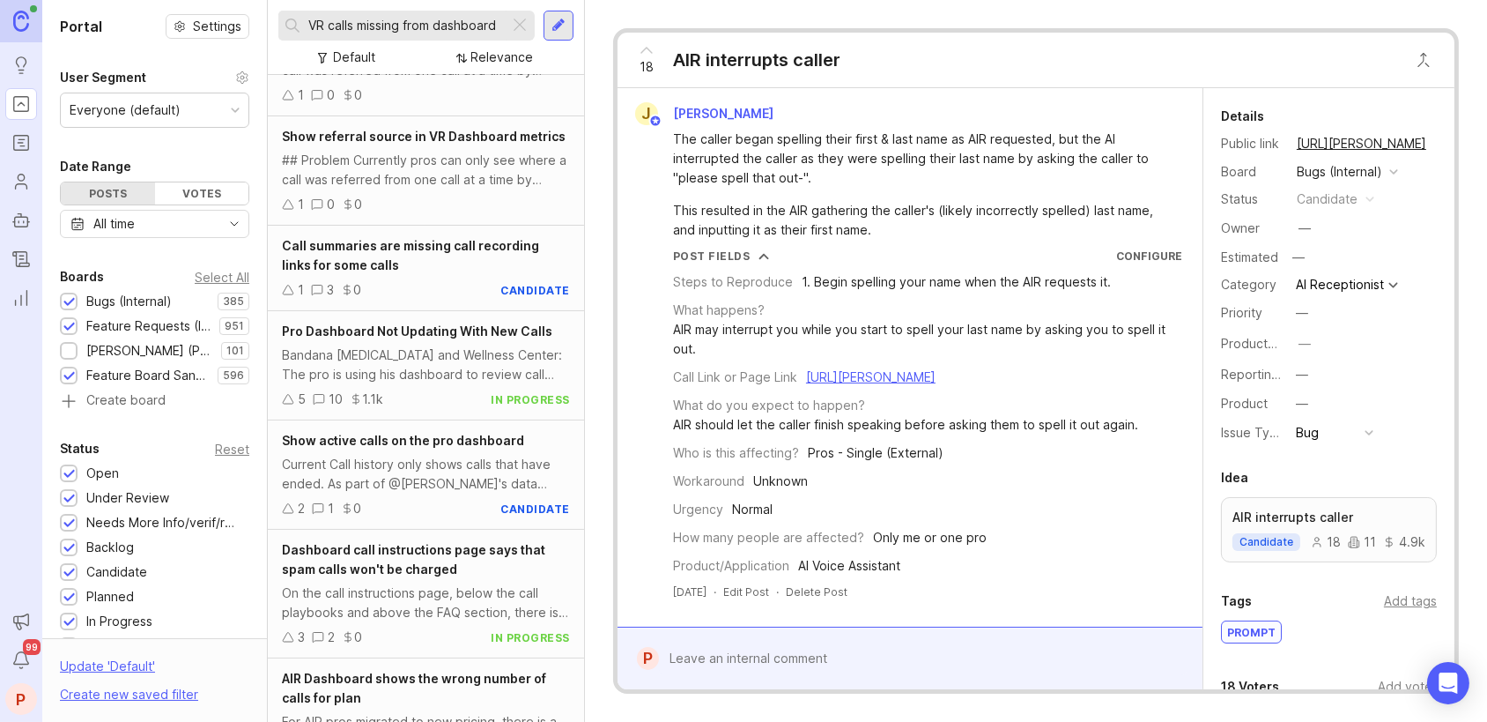 The height and width of the screenshot is (722, 1487). Describe the element at coordinates (1407, 686) in the screenshot. I see `div: Add voter` at that location.